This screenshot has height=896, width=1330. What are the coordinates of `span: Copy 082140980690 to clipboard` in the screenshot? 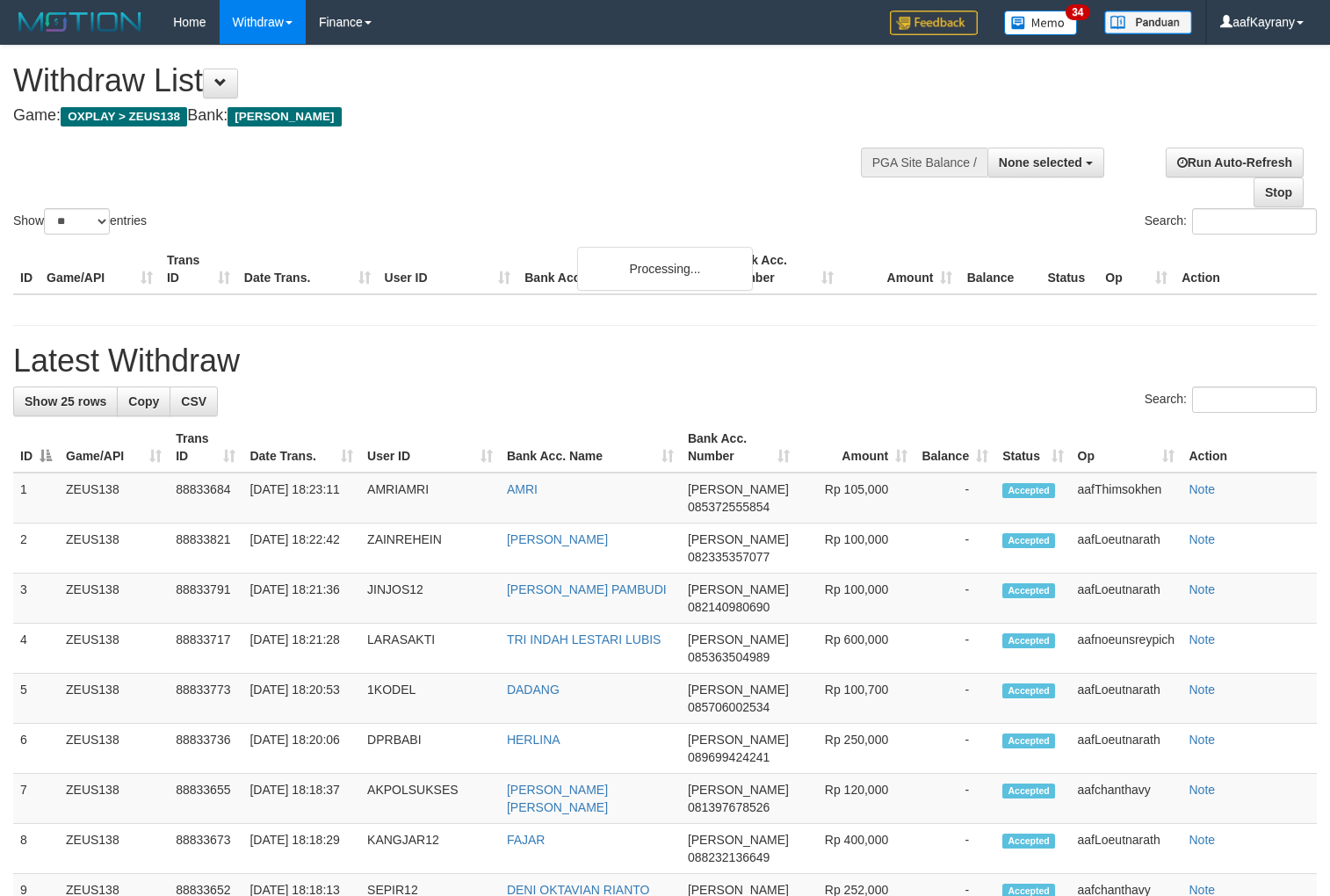 It's located at (728, 607).